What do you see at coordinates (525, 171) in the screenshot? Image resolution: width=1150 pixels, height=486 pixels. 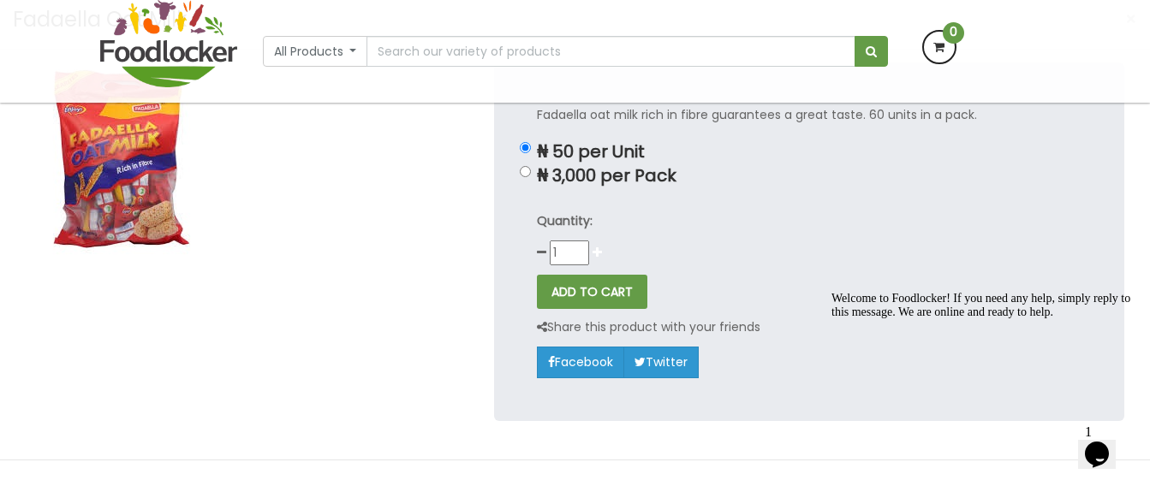 I see `input: ₦ 3,000 per Pack` at bounding box center [525, 171].